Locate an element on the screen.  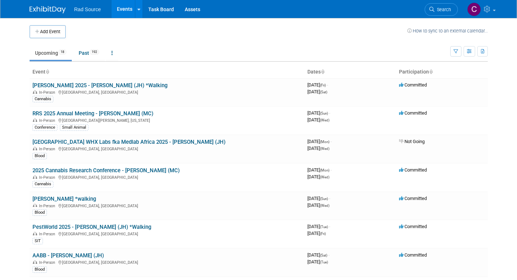
span: Search is located at coordinates (443, 9).